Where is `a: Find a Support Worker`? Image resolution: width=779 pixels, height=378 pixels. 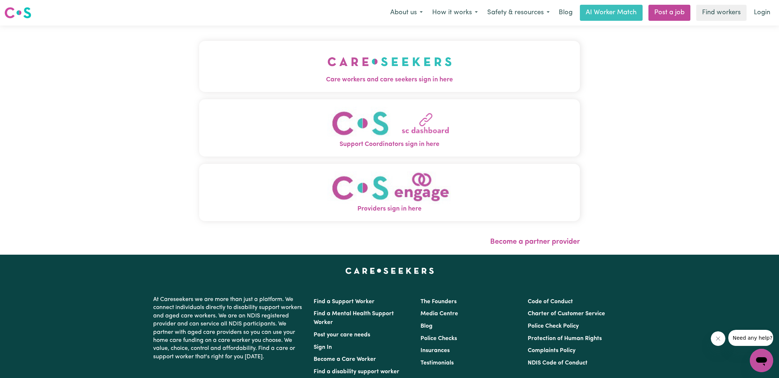 a: Find a Support Worker is located at coordinates (344, 302).